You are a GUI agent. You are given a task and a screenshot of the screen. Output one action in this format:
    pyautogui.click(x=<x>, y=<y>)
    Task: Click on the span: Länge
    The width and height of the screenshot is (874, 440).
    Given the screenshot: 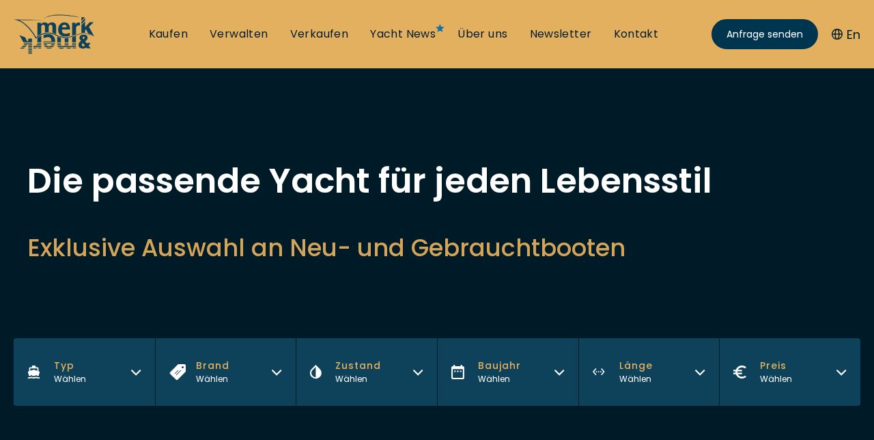 What is the action you would take?
    pyautogui.click(x=635, y=365)
    